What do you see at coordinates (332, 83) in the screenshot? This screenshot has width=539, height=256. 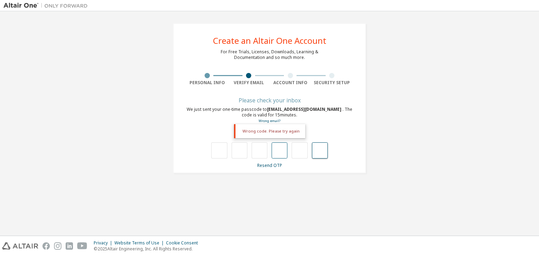 I see `div: Security Setup` at bounding box center [332, 83].